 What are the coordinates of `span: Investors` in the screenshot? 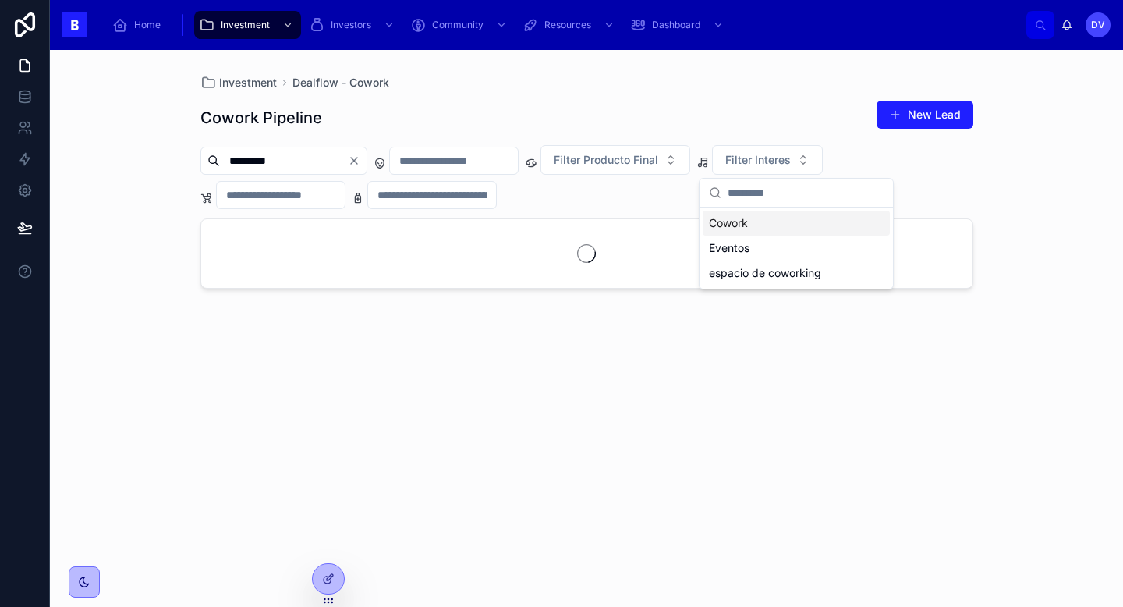 It's located at (351, 25).